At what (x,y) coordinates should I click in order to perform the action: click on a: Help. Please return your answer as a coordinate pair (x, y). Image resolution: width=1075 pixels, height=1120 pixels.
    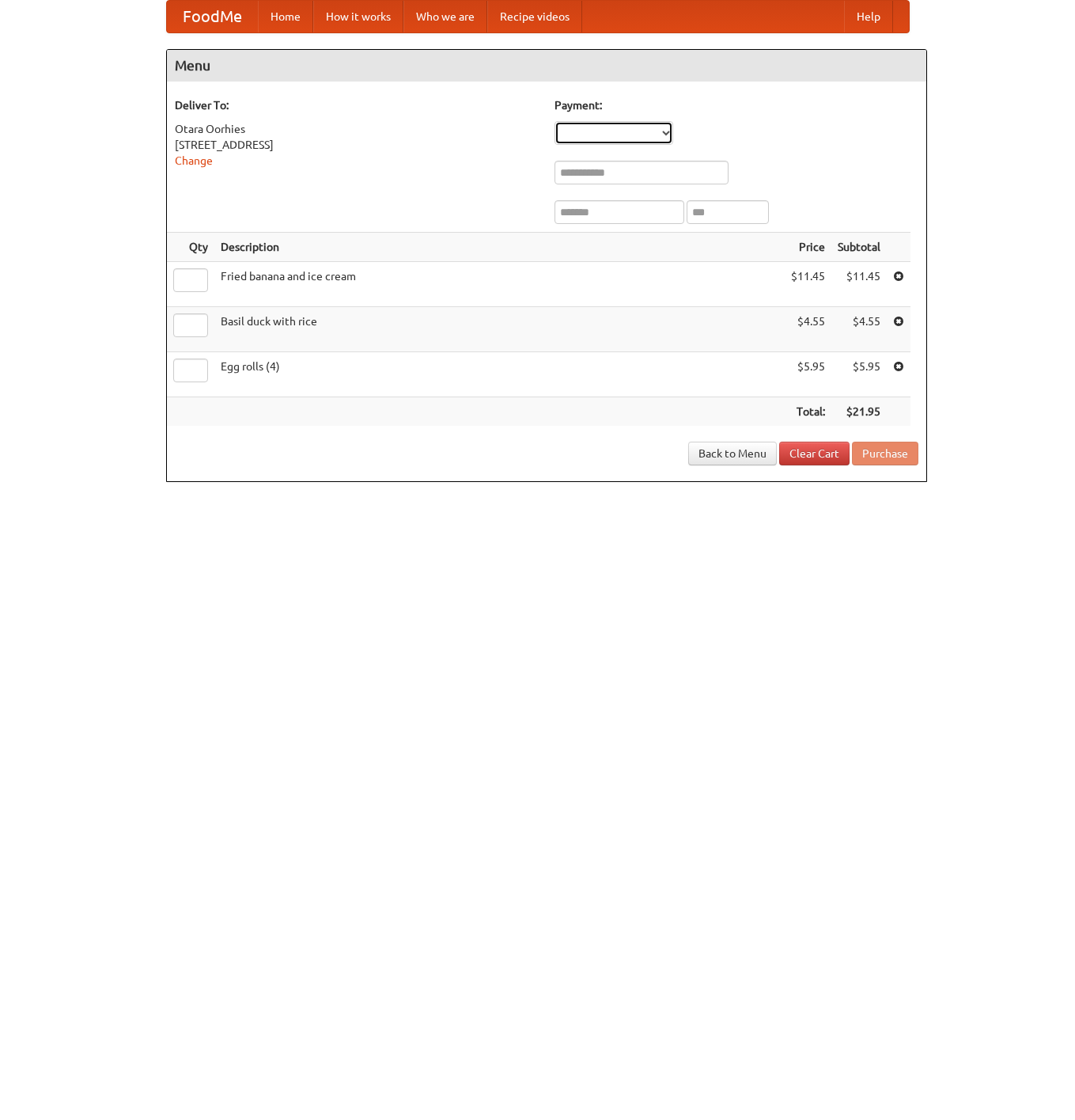
    Looking at the image, I should click on (869, 17).